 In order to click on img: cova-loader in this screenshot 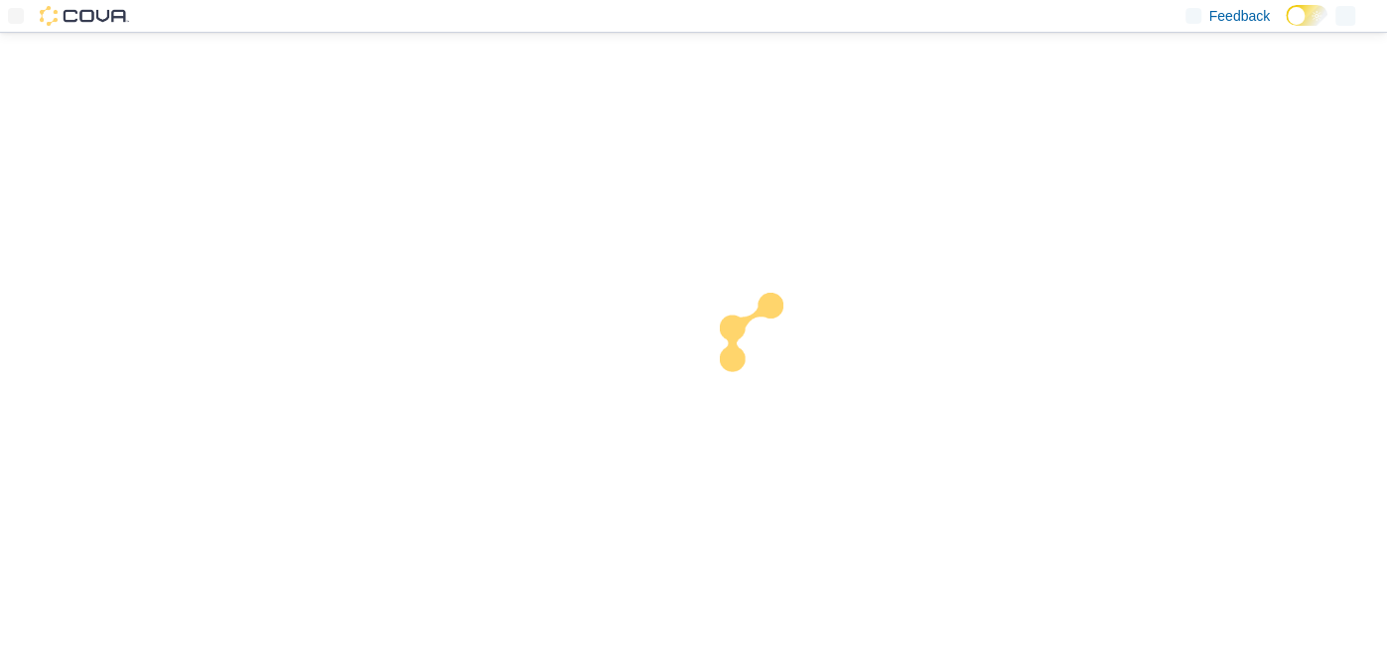, I will do `click(768, 352)`.